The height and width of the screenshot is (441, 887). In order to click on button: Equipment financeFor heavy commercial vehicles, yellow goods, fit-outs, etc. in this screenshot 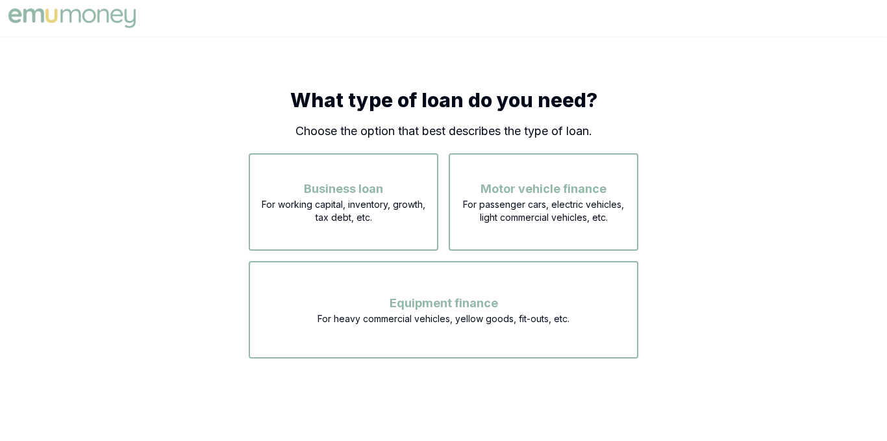, I will do `click(443, 310)`.